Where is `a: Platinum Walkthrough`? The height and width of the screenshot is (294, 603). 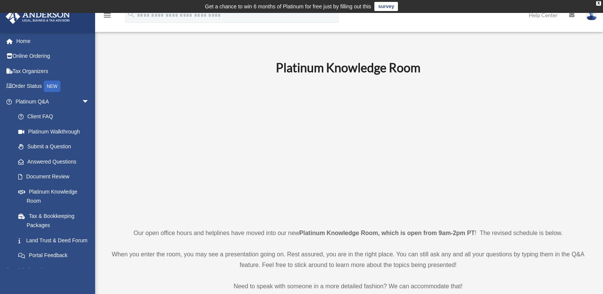 a: Platinum Walkthrough is located at coordinates (56, 132).